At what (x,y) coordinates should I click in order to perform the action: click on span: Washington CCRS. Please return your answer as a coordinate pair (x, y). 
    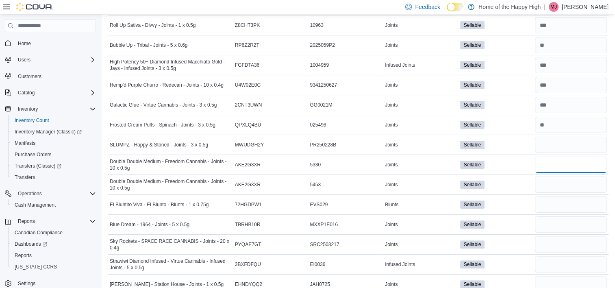
    Looking at the image, I should click on (54, 267).